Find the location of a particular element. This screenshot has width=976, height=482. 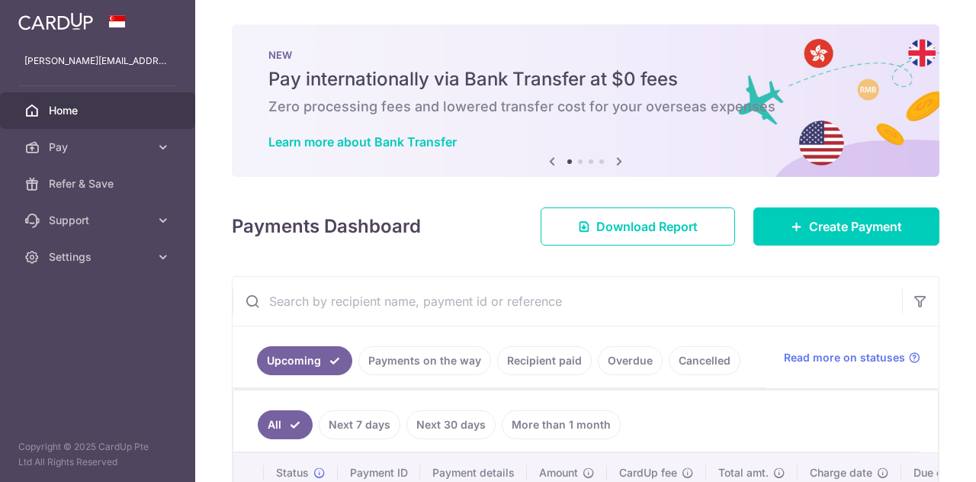

a: All is located at coordinates (285, 425).